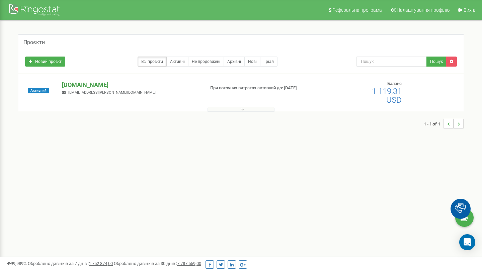 Image resolution: width=482 pixels, height=272 pixels. What do you see at coordinates (357, 10) in the screenshot?
I see `span: Реферальна програма` at bounding box center [357, 10].